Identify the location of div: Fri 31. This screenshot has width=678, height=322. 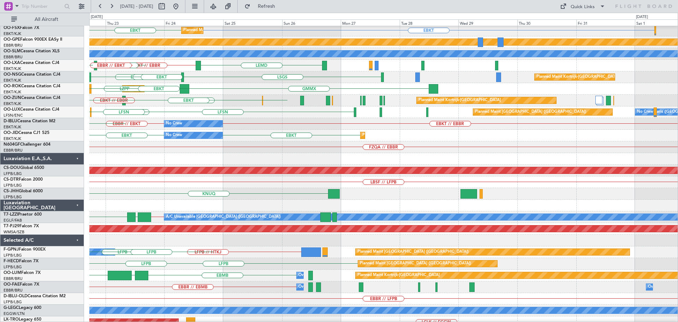
(606, 23).